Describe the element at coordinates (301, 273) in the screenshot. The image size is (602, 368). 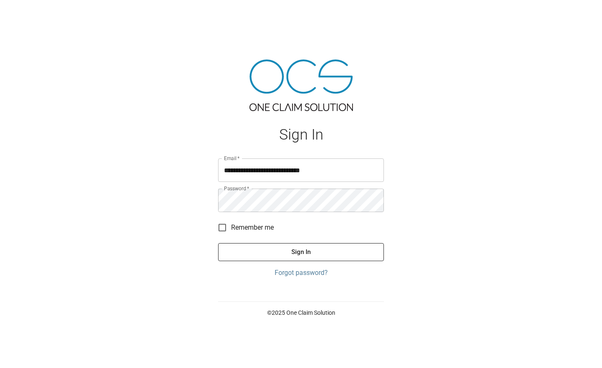
I see `a: Forgot password?` at that location.